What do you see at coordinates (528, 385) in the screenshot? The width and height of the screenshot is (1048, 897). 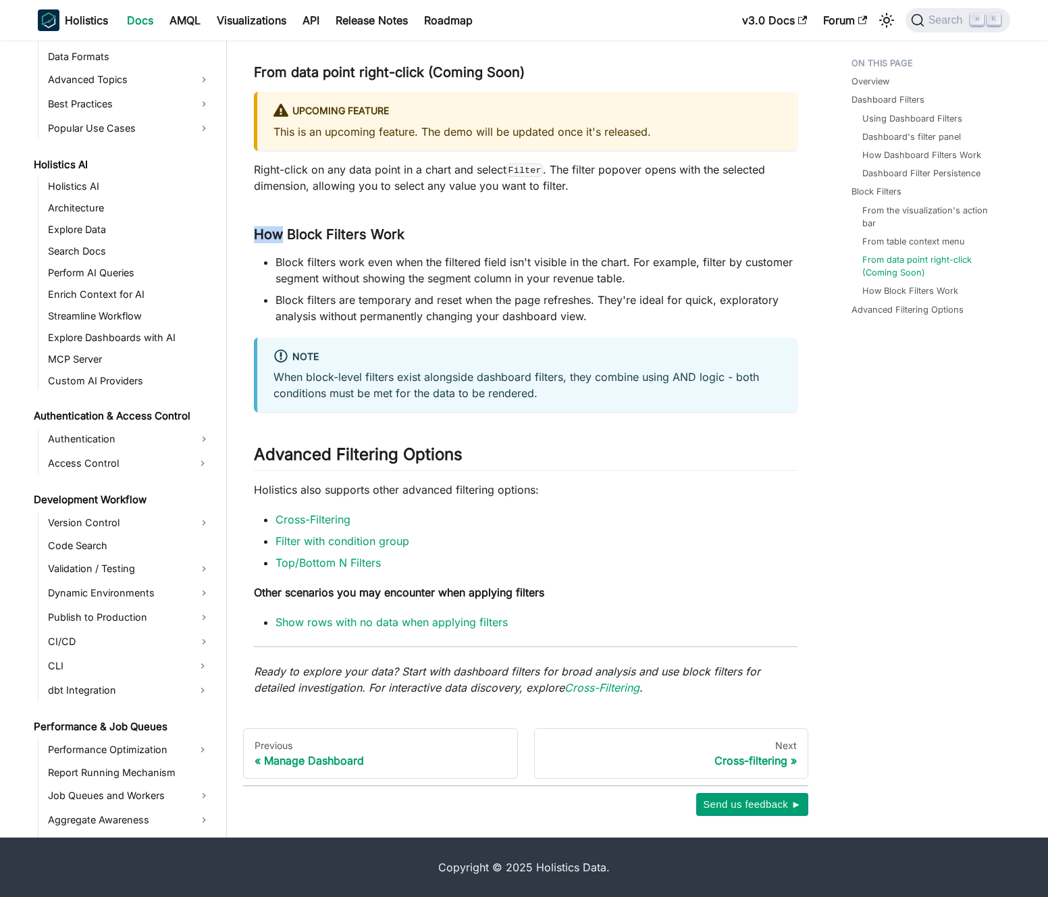 I see `p: When block-level filters exist alongside dashboard filters, they combine using AND logic - both c...` at bounding box center [528, 385].